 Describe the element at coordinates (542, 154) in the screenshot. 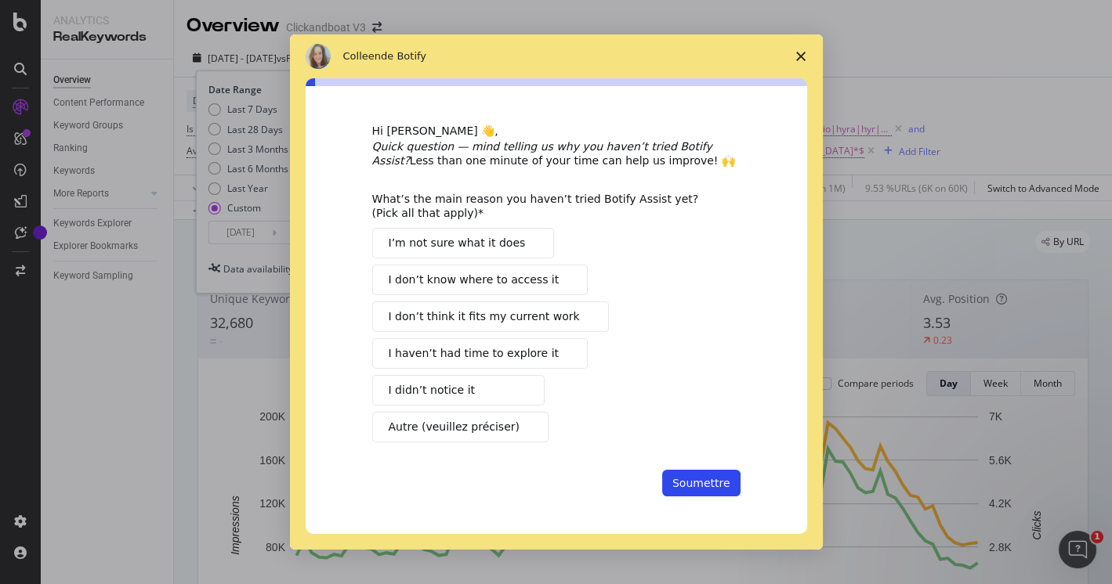

I see `i: Quick question — mind telling us why you haven’t tried Botify Assist?` at that location.